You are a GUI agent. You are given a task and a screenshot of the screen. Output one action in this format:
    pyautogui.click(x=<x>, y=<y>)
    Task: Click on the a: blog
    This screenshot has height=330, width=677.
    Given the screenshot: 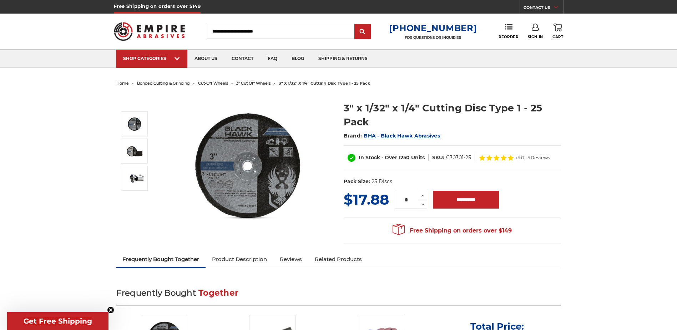 What is the action you would take?
    pyautogui.click(x=297, y=58)
    